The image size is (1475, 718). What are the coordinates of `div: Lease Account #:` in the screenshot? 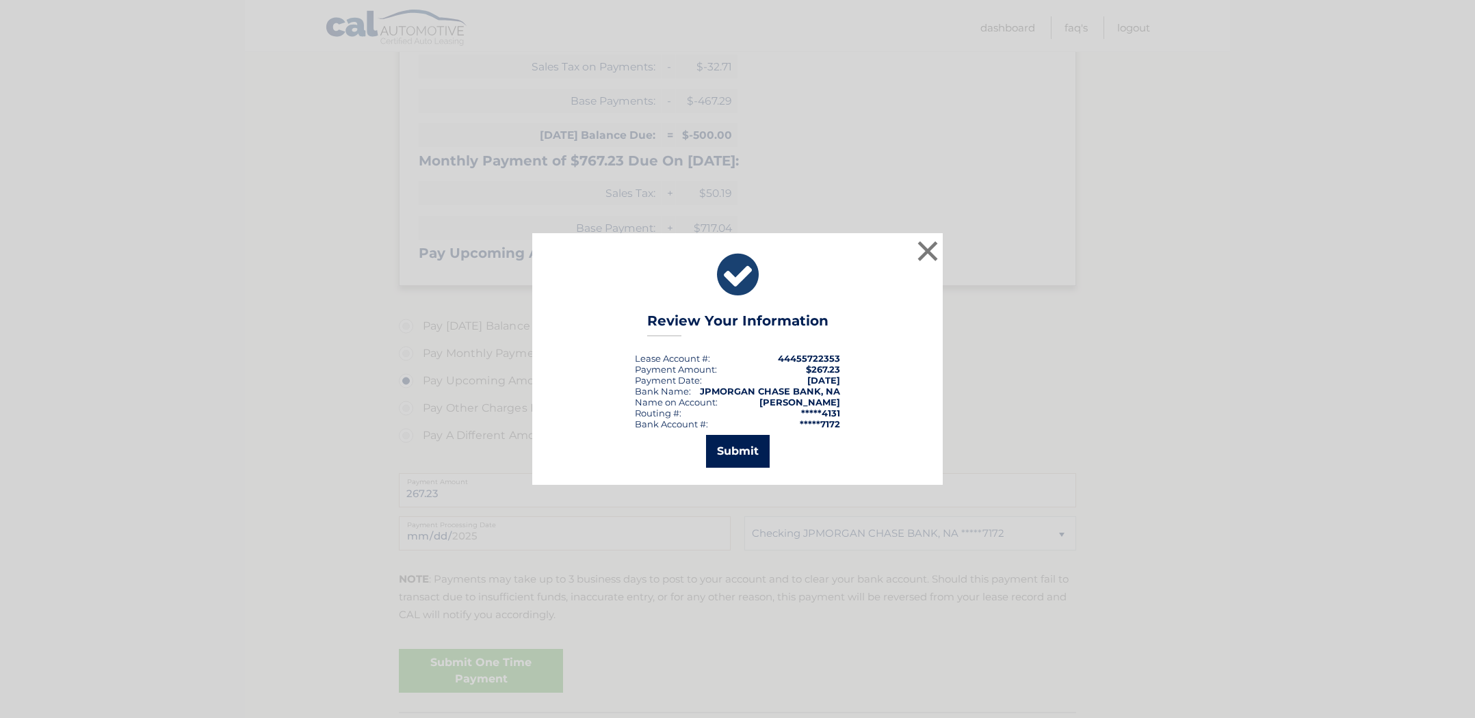 It's located at (672, 358).